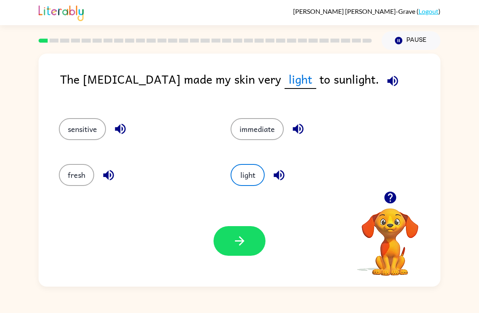 The height and width of the screenshot is (313, 479). Describe the element at coordinates (61, 12) in the screenshot. I see `img: Literably` at that location.